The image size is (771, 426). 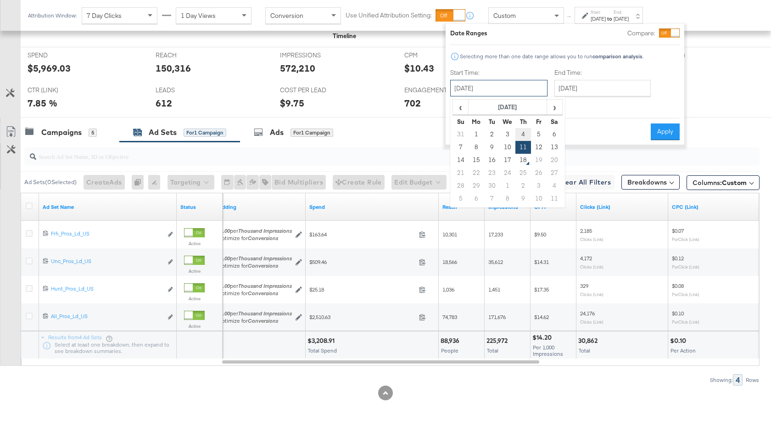 I want to click on div: $14.20, so click(x=543, y=337).